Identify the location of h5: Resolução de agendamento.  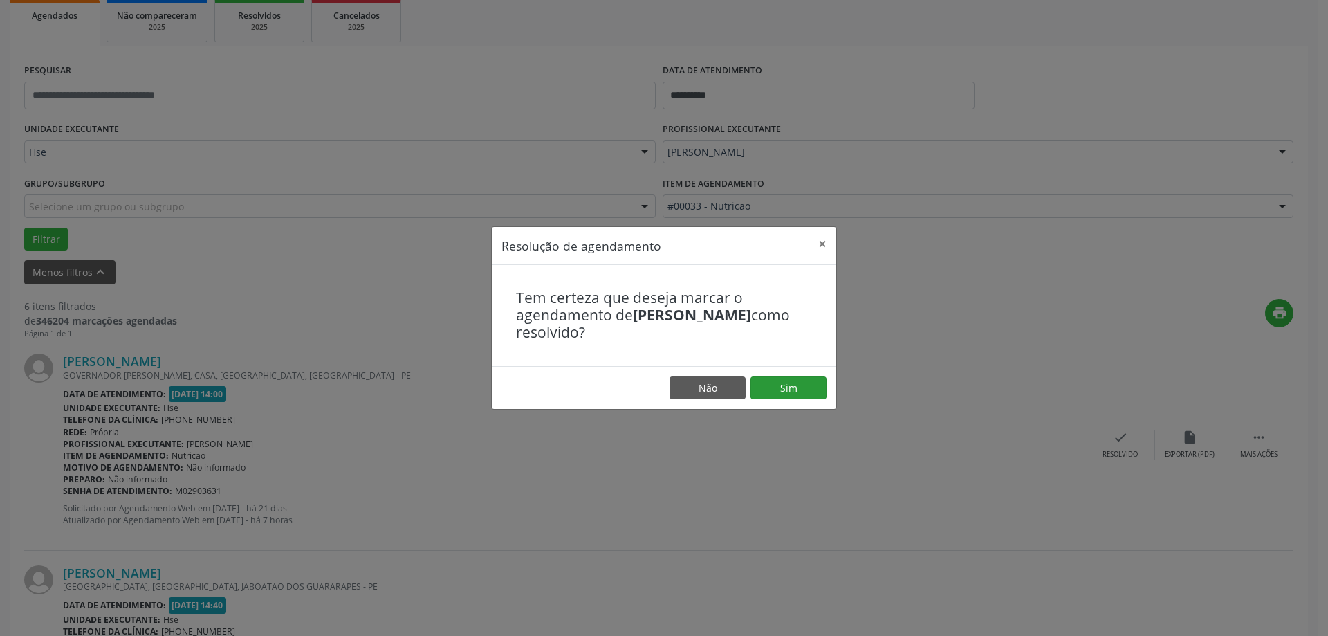
(581, 246).